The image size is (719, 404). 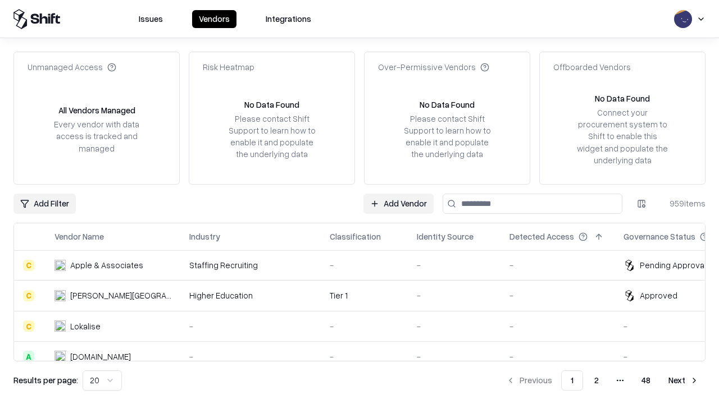 I want to click on button: 1, so click(x=572, y=381).